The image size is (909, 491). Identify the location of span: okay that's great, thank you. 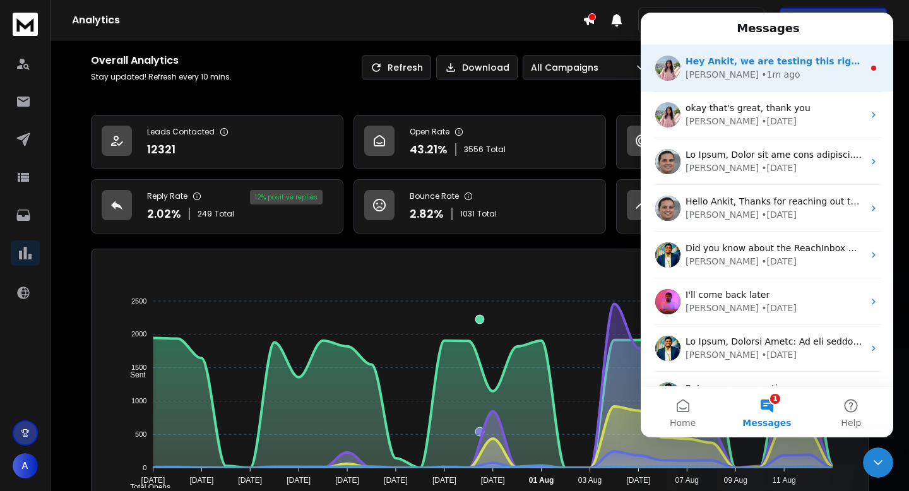
(107, 95).